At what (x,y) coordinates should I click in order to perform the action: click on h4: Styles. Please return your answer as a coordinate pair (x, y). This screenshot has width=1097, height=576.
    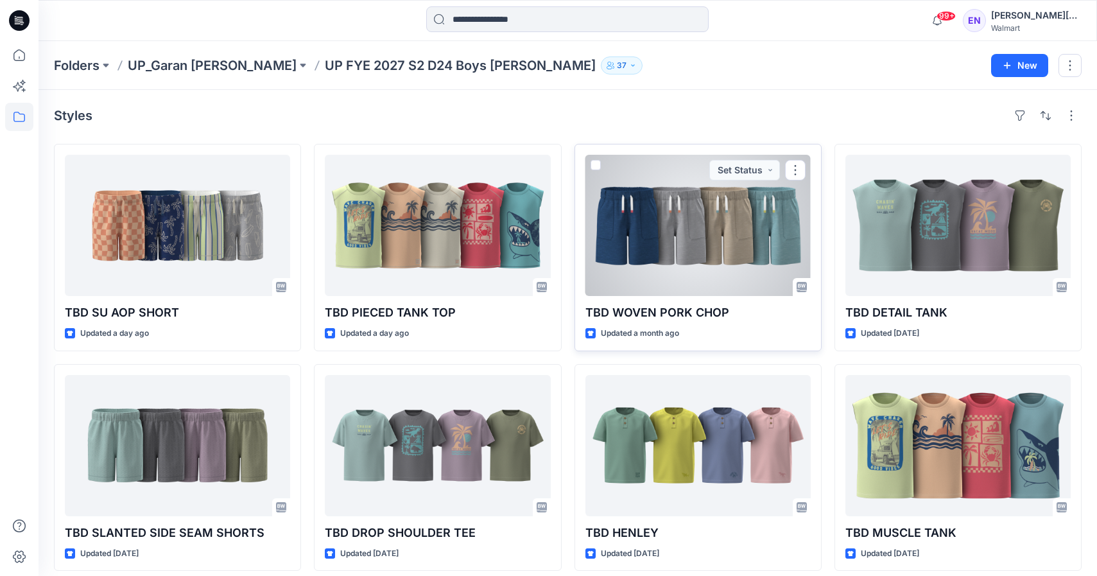
    Looking at the image, I should click on (73, 116).